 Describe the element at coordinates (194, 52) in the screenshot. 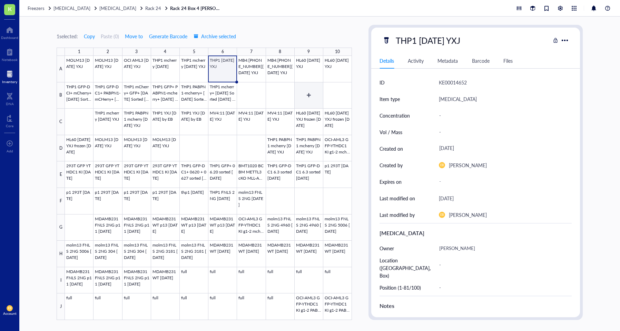

I see `div: 5` at that location.